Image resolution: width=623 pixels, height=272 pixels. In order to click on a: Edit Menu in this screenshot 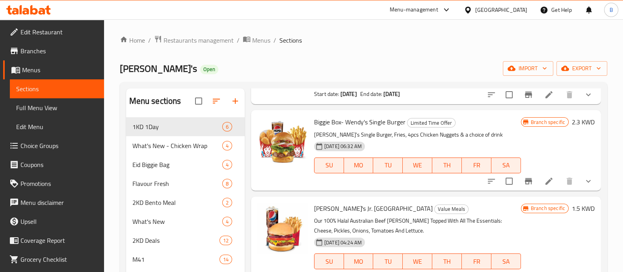, I will do `click(57, 127)`.